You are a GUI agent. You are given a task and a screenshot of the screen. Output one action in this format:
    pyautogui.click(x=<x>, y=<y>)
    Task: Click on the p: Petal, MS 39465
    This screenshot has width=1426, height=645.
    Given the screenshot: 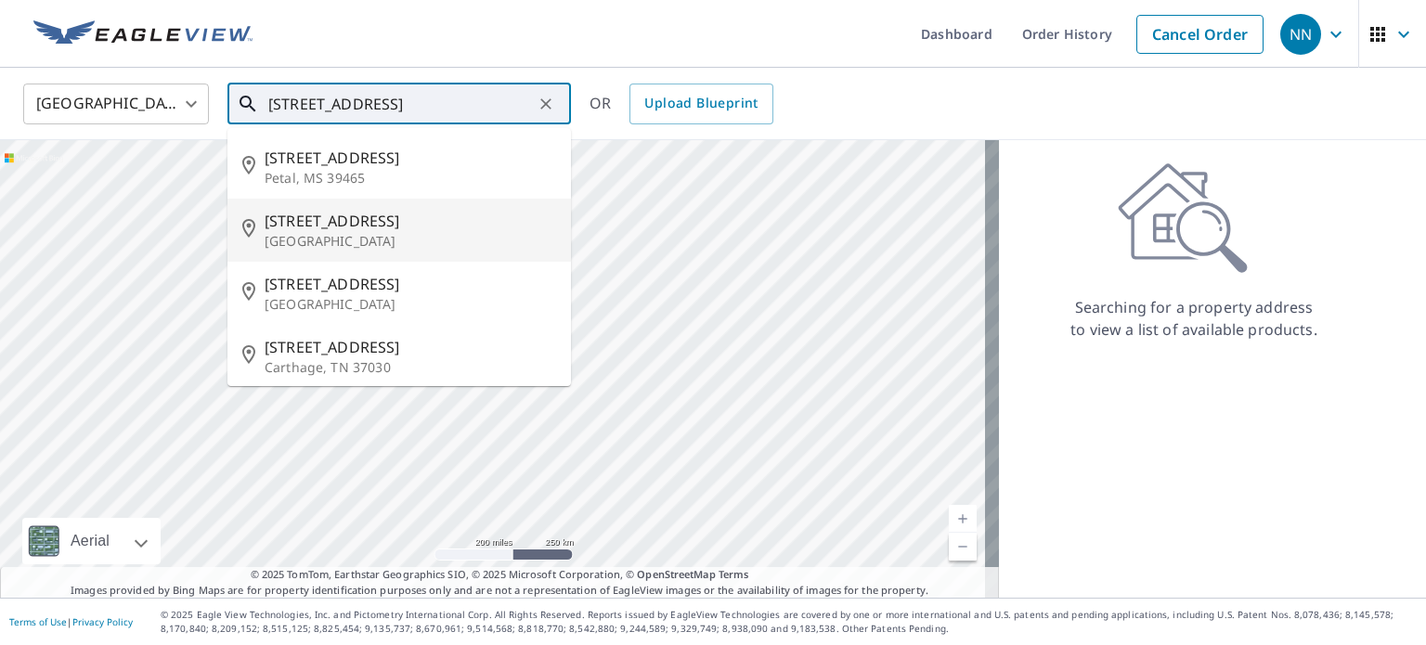 What is the action you would take?
    pyautogui.click(x=410, y=178)
    